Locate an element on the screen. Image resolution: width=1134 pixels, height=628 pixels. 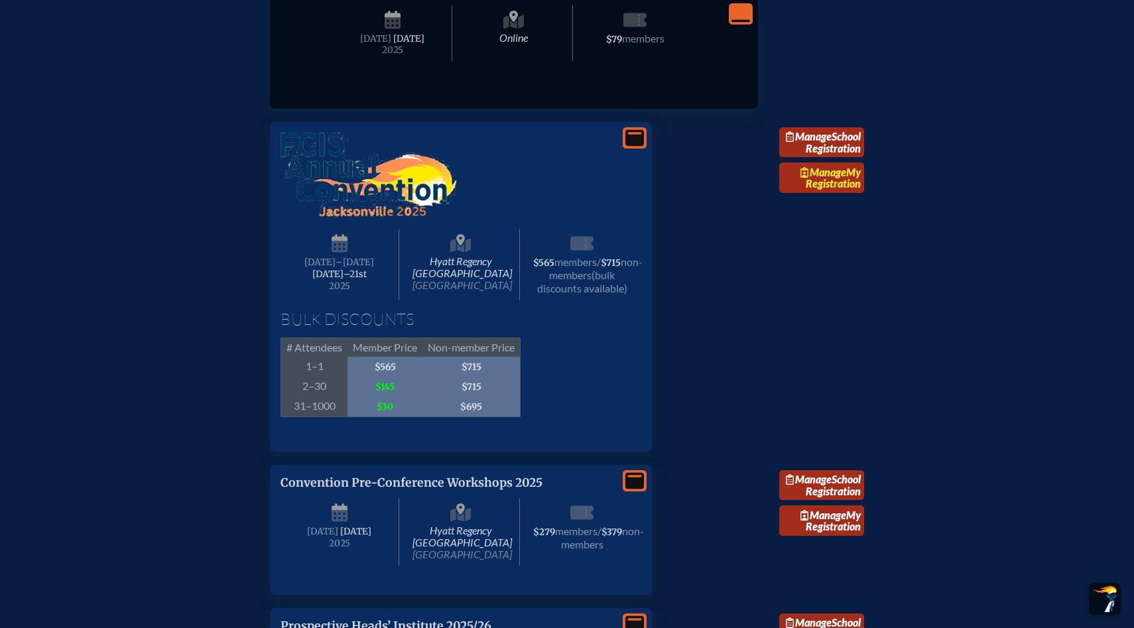
span: $695 is located at coordinates (472, 407).